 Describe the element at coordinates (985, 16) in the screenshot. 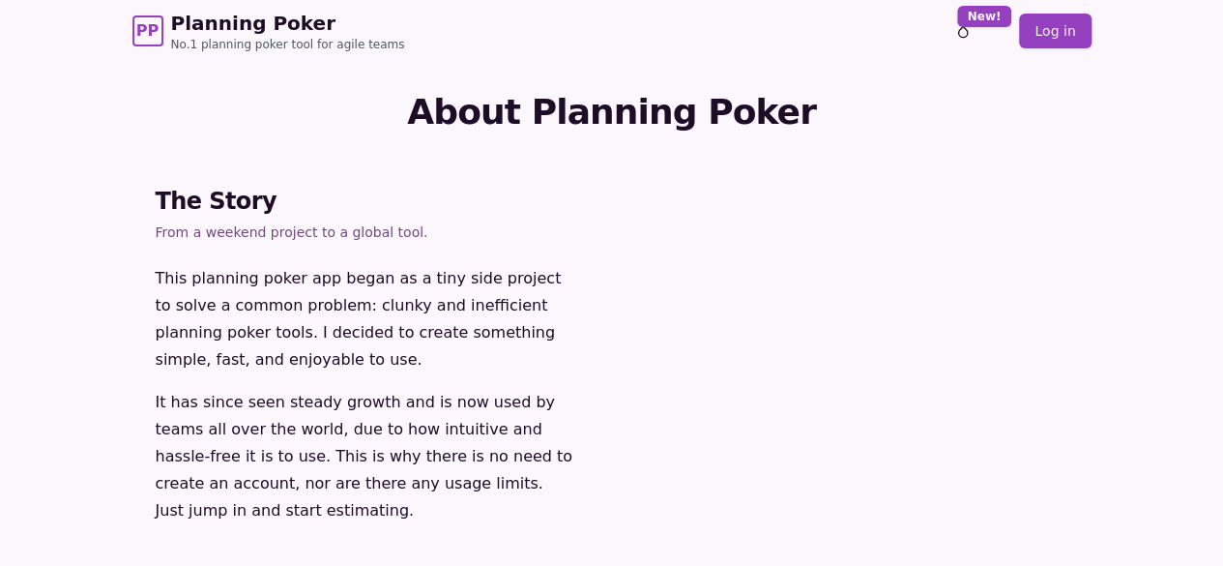

I see `div: New!` at that location.